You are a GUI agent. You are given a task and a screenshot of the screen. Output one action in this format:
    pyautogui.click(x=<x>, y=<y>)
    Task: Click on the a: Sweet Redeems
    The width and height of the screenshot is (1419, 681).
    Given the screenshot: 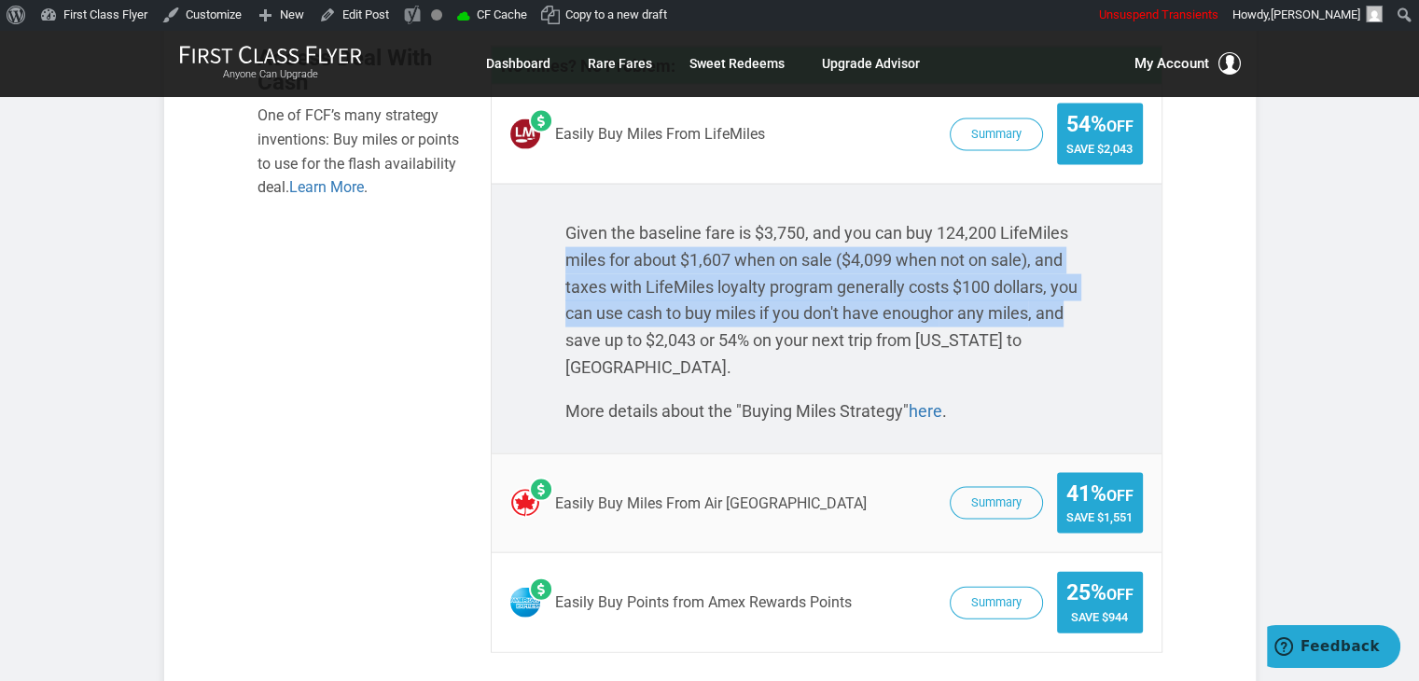 What is the action you would take?
    pyautogui.click(x=737, y=63)
    